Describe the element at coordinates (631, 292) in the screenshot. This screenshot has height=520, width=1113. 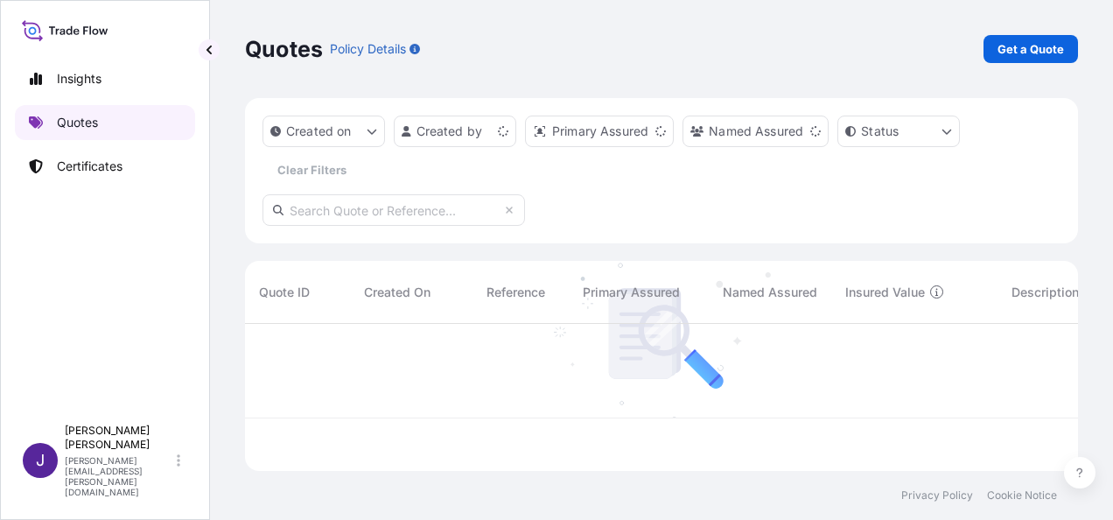
I see `span: Primary Assured` at that location.